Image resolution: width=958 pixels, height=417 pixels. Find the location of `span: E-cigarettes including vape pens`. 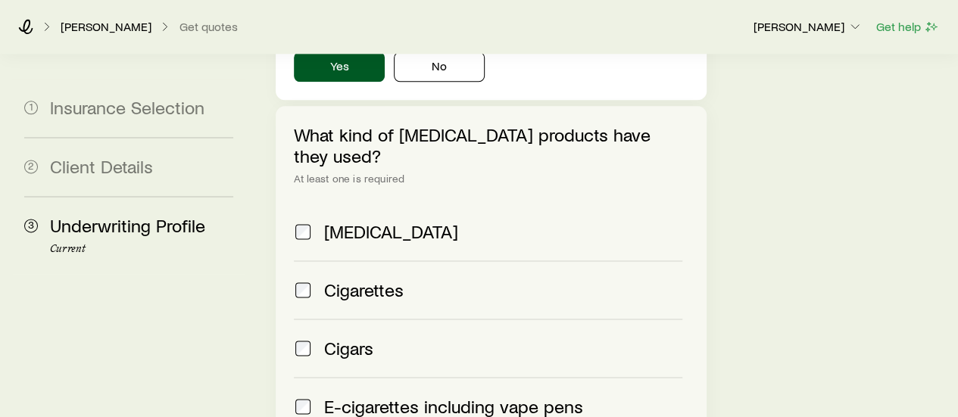

span: E-cigarettes including vape pens is located at coordinates (454, 407).